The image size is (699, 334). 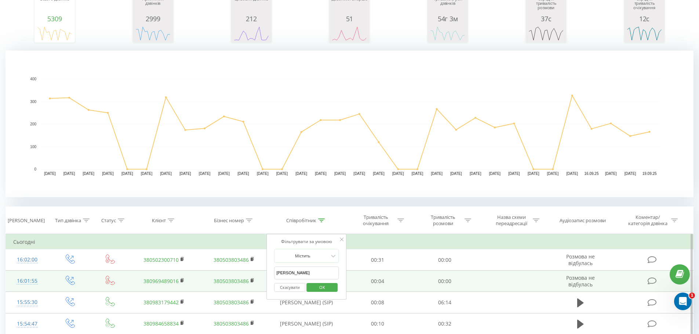 I want to click on td: 00:08, so click(x=377, y=303).